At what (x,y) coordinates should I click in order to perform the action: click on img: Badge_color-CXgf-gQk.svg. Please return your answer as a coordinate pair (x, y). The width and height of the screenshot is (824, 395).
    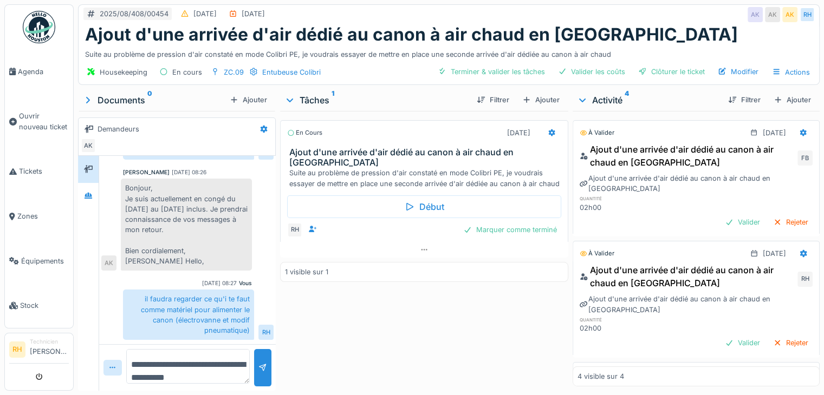
    Looking at the image, I should click on (39, 27).